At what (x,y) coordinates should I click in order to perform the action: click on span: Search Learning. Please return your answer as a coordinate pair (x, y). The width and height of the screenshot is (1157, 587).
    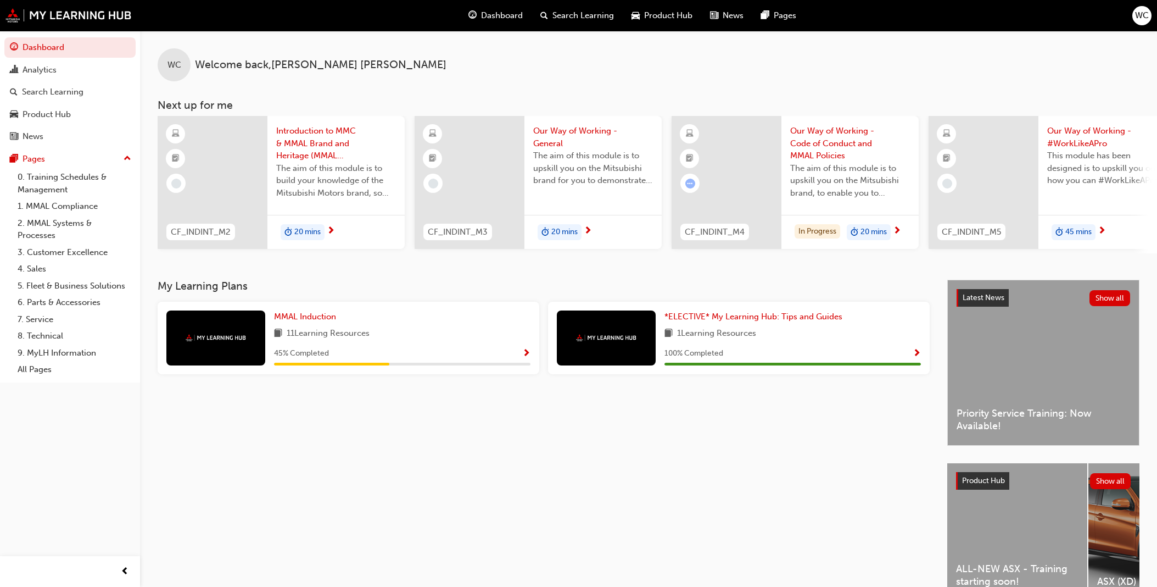
    Looking at the image, I should click on (583, 15).